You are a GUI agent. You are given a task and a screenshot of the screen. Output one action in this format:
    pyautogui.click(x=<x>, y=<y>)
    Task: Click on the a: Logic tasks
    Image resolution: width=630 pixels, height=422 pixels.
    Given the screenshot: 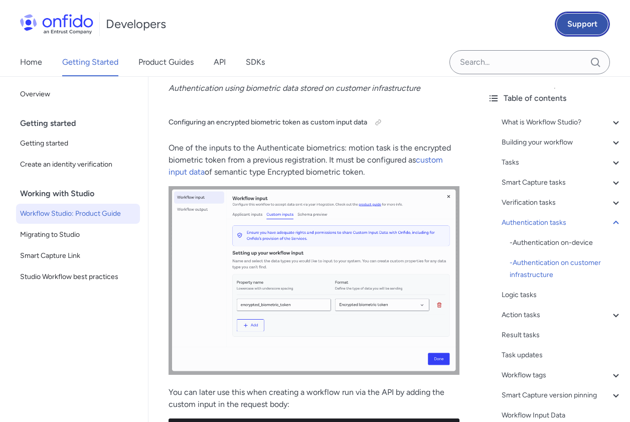 What is the action you would take?
    pyautogui.click(x=562, y=295)
    